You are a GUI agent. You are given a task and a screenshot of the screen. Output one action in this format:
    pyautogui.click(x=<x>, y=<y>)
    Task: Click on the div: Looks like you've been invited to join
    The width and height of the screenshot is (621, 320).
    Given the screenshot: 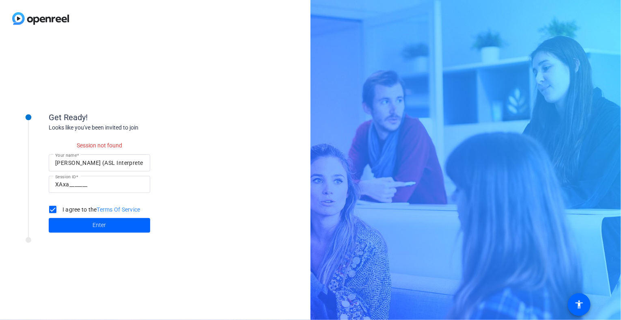 What is the action you would take?
    pyautogui.click(x=130, y=127)
    